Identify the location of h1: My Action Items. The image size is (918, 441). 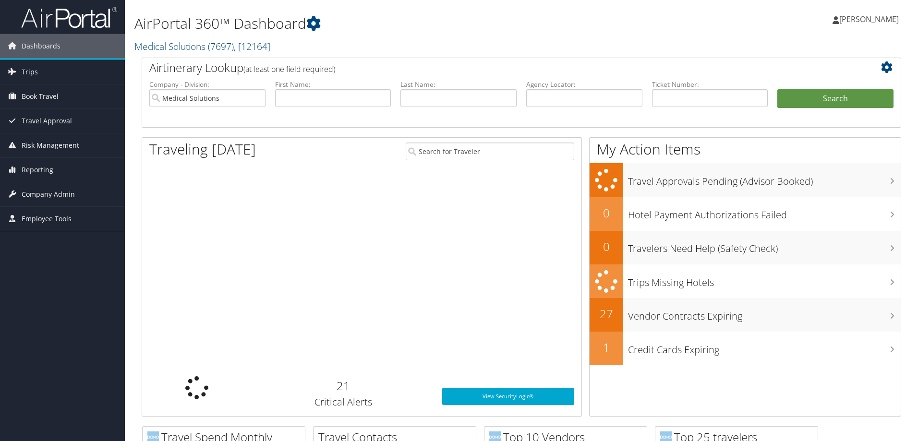
(745, 149).